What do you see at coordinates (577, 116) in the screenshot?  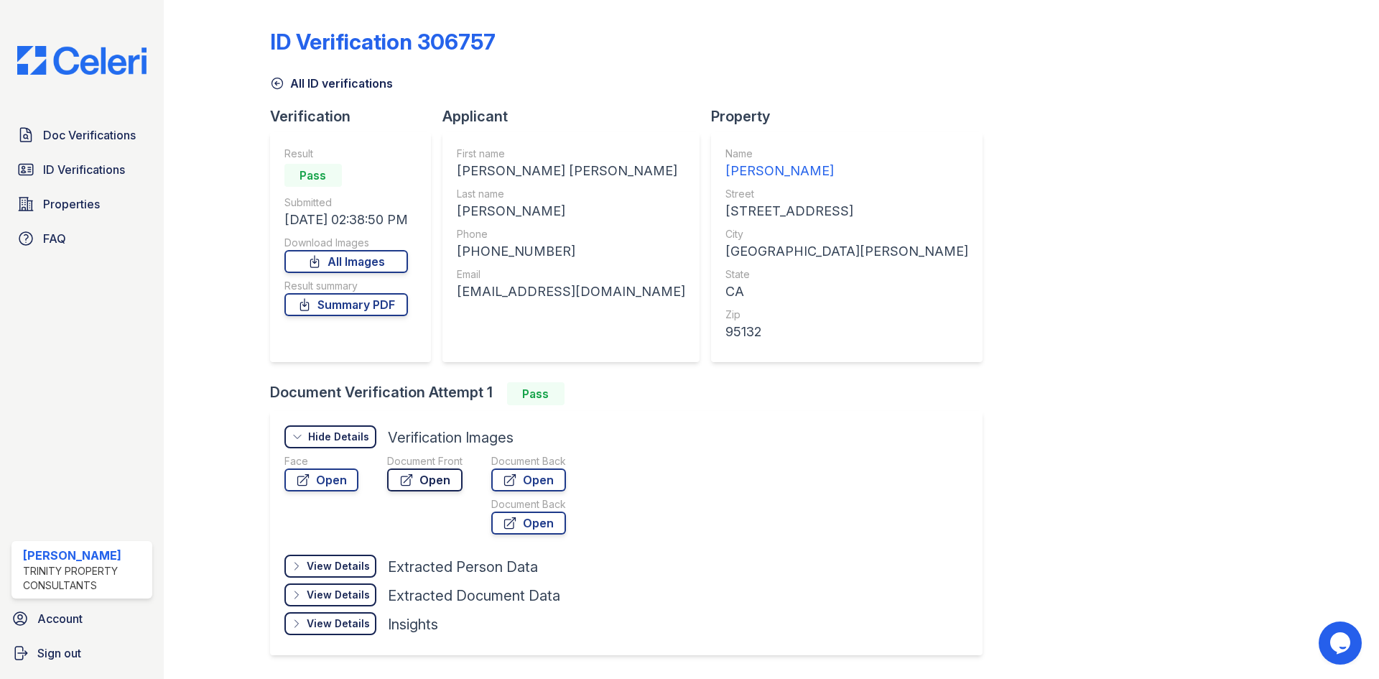 I see `div: Applicant` at bounding box center [577, 116].